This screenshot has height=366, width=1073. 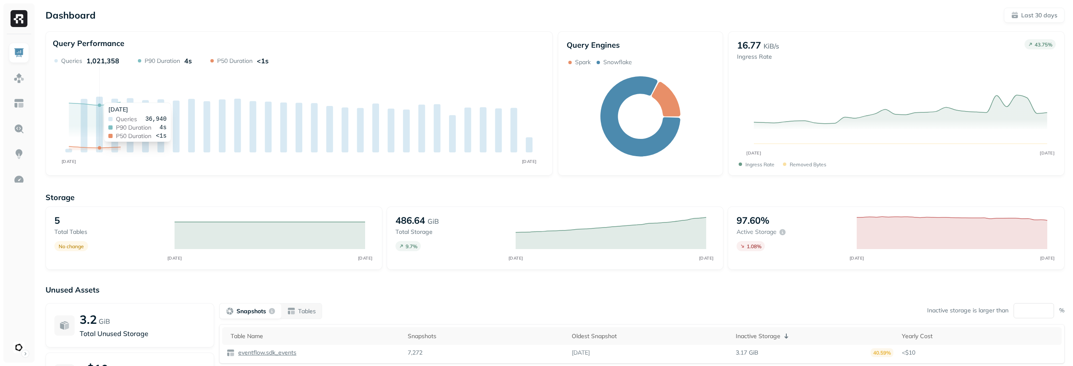 What do you see at coordinates (71, 246) in the screenshot?
I see `p: No change` at bounding box center [71, 246].